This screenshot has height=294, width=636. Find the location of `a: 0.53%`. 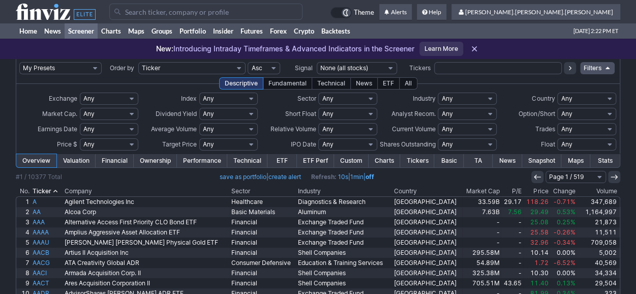

a: 0.53% is located at coordinates (563, 212).